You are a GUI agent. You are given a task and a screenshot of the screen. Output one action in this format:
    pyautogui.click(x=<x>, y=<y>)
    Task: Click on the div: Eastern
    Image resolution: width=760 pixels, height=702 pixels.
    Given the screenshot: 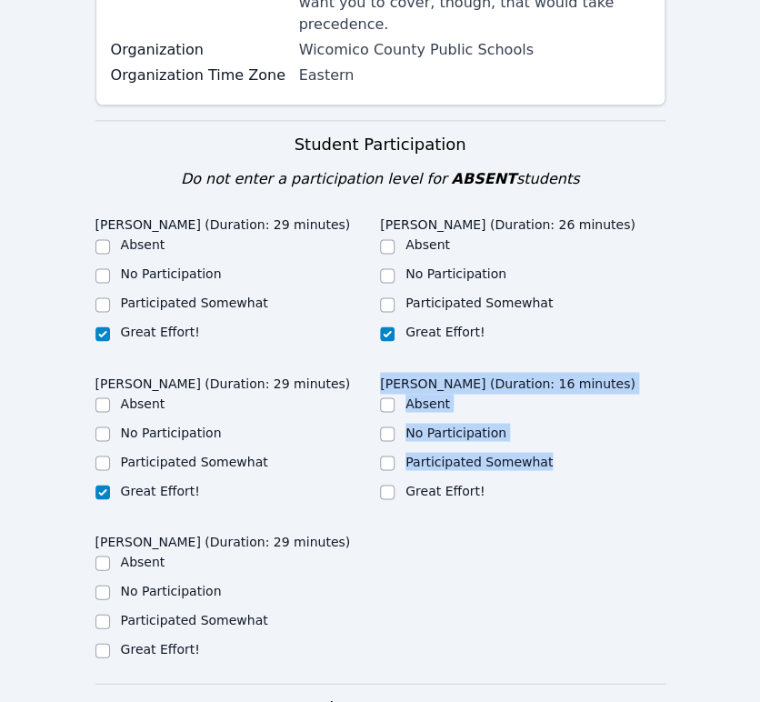 What is the action you would take?
    pyautogui.click(x=475, y=75)
    